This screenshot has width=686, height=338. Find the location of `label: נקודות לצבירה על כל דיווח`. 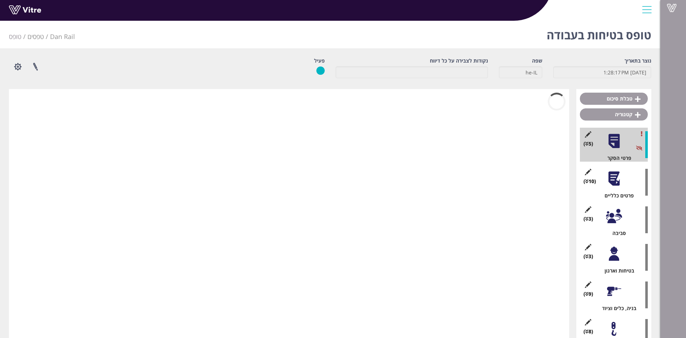

label: נקודות לצבירה על כל דיווח is located at coordinates (459, 61).